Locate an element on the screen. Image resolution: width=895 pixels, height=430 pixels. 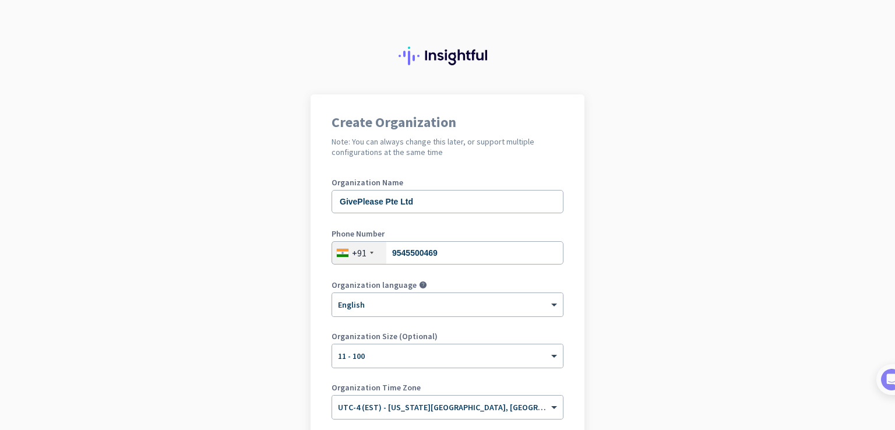
label: Organization Name is located at coordinates (448, 182).